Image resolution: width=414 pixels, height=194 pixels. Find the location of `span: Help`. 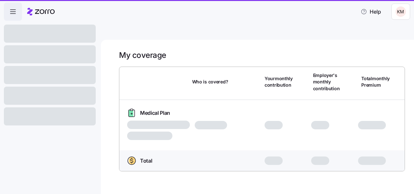

span: Help is located at coordinates (371, 12).